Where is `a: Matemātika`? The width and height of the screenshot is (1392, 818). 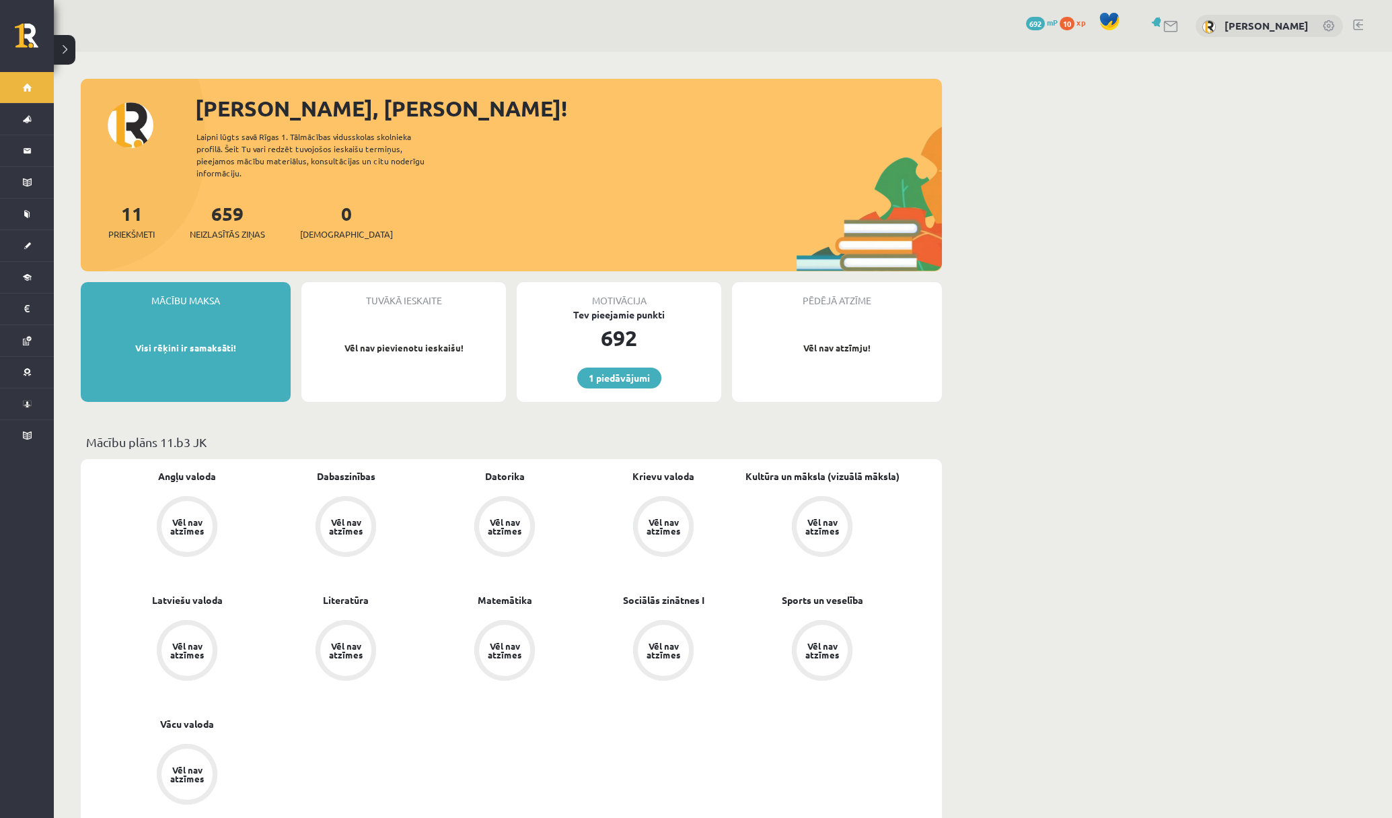 a: Matemātika is located at coordinates (505, 600).